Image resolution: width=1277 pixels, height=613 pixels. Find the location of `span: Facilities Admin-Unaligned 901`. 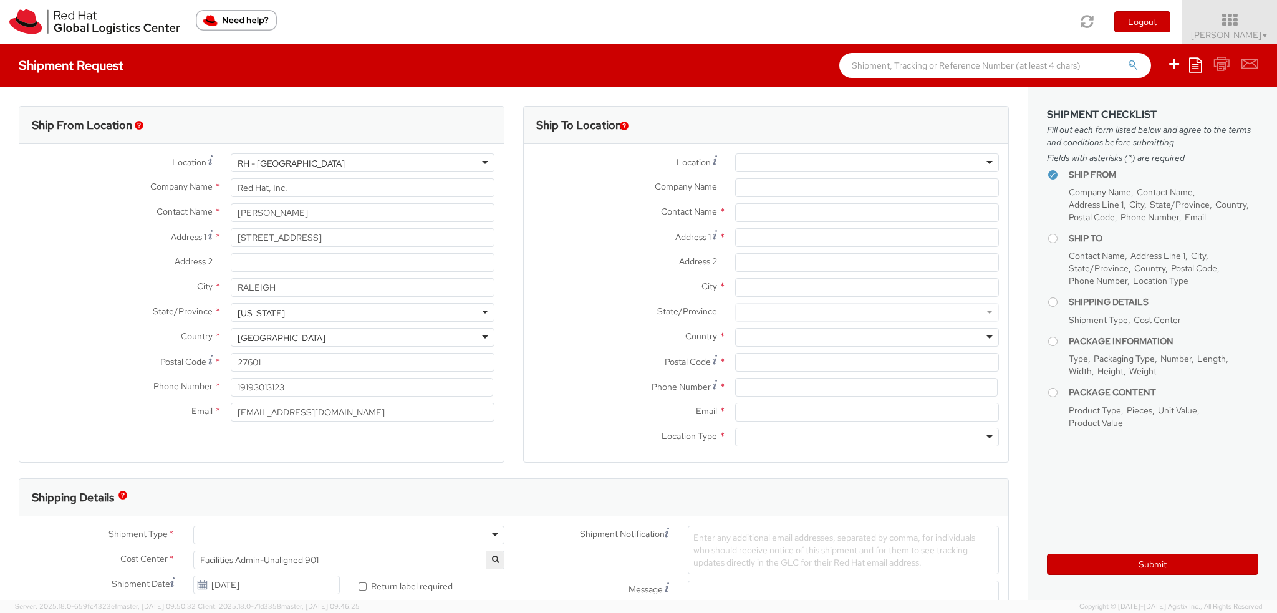

span: Facilities Admin-Unaligned 901 is located at coordinates (348, 560).